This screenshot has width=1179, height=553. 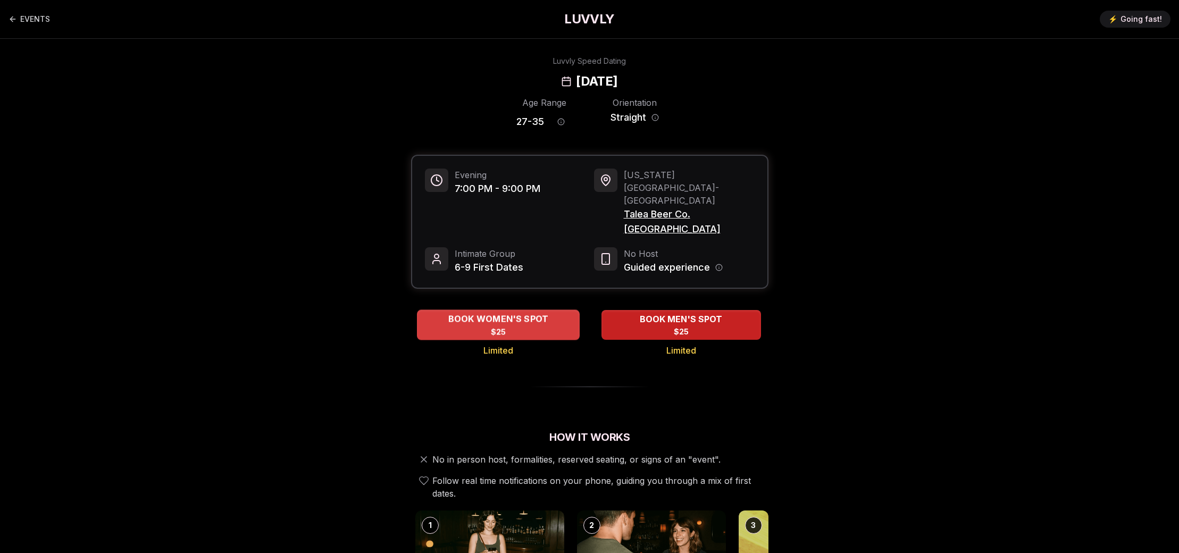 I want to click on span: No Host, so click(x=674, y=254).